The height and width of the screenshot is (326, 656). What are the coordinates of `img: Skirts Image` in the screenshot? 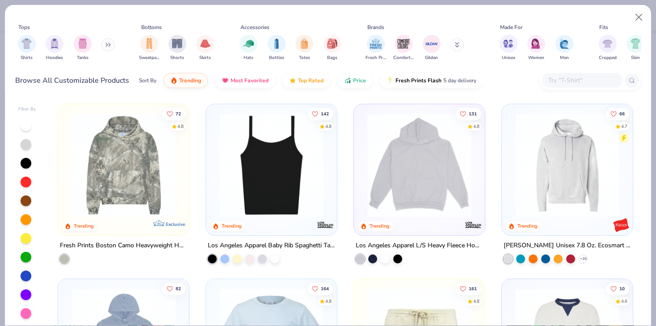 It's located at (205, 43).